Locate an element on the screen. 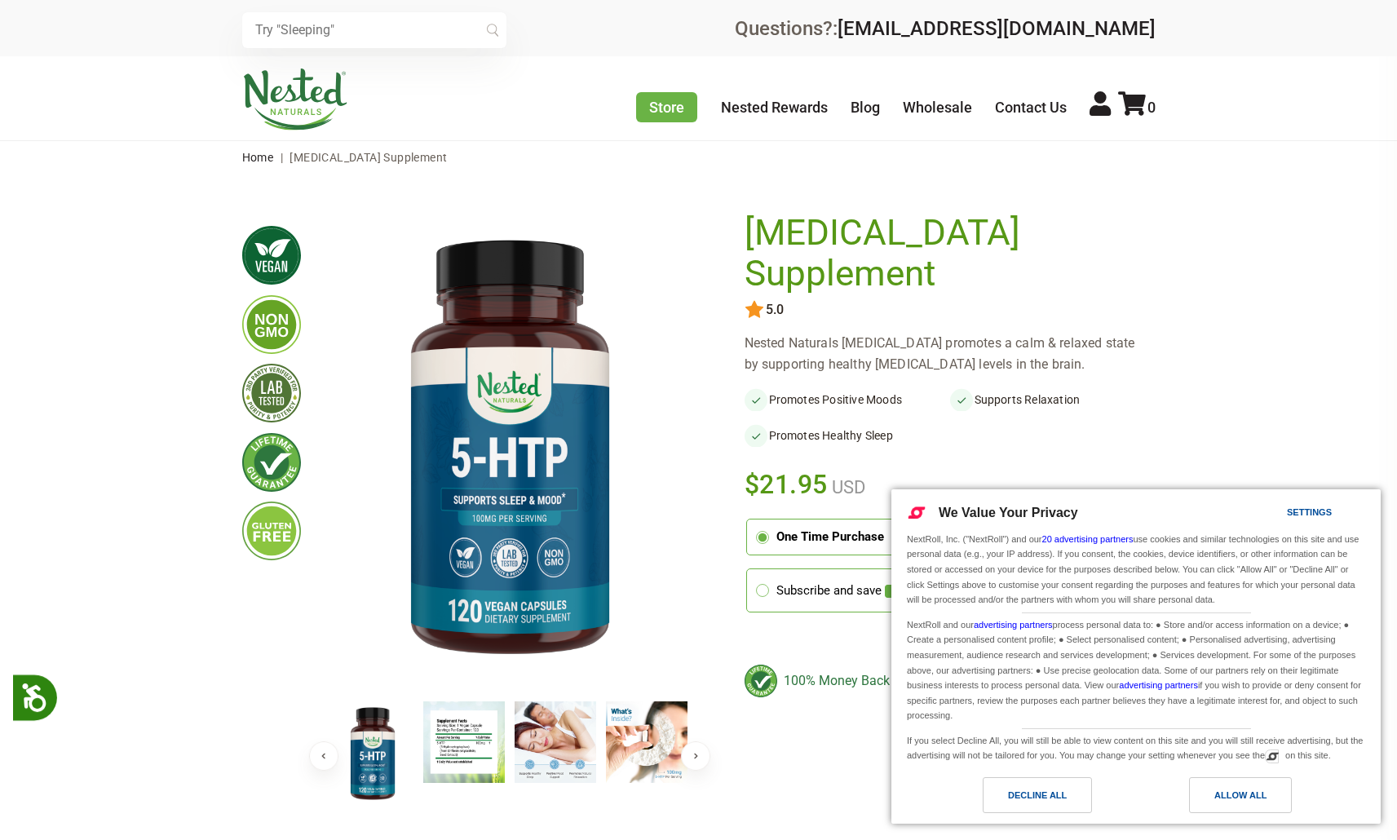 The height and width of the screenshot is (840, 1397). button: Previous is located at coordinates (324, 756).